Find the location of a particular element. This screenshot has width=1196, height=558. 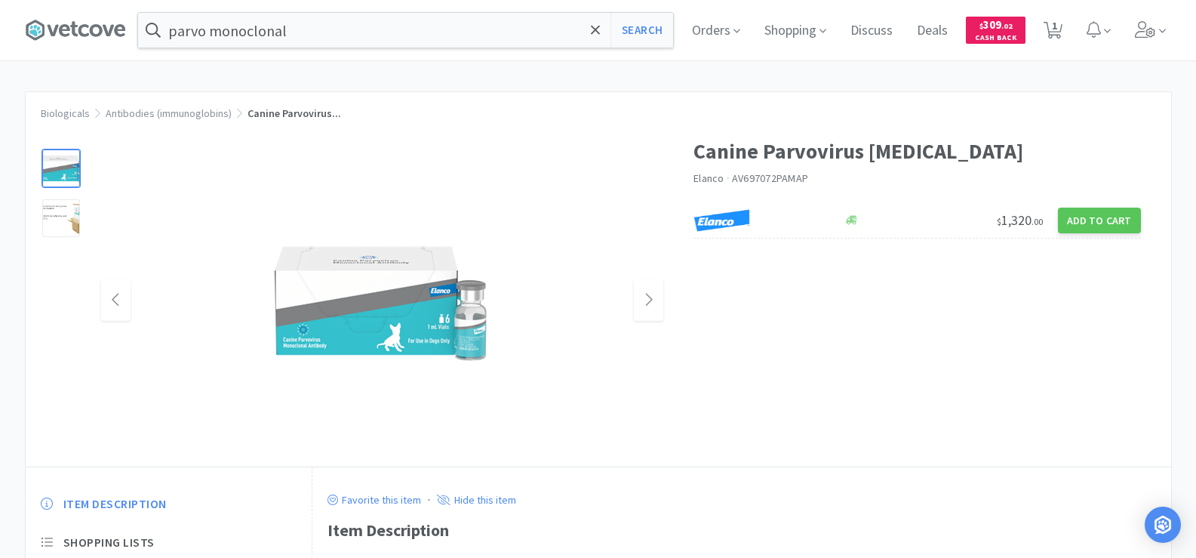

img: 1aee83fcbf3f47a499b82b70fa25c1f5_415453.png is located at coordinates (382, 300).